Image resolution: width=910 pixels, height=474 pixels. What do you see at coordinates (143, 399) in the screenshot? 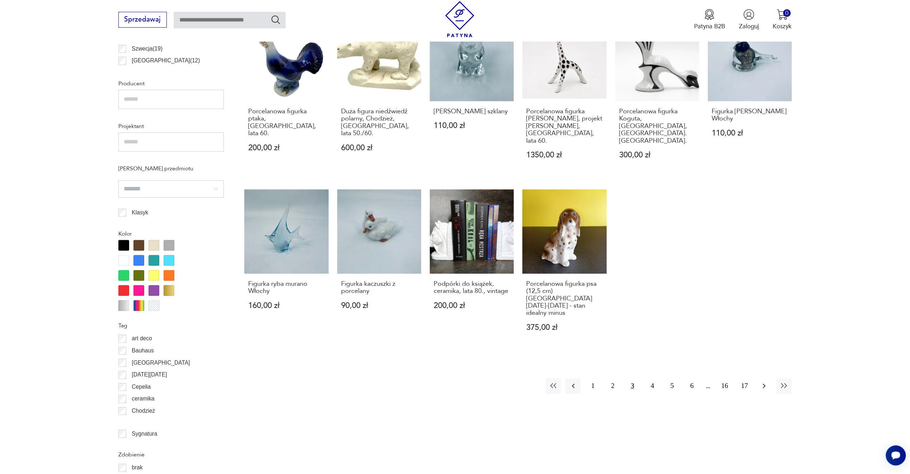
I see `p: ceramika` at bounding box center [143, 399].